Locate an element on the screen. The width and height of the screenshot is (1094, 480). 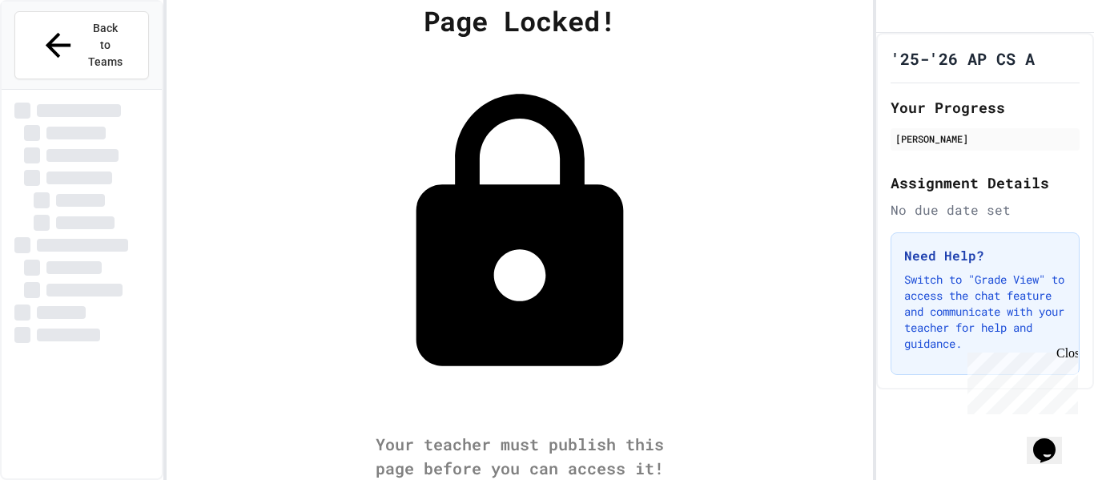
div: Your teacher must publish this page before you can access it! is located at coordinates (520, 456).